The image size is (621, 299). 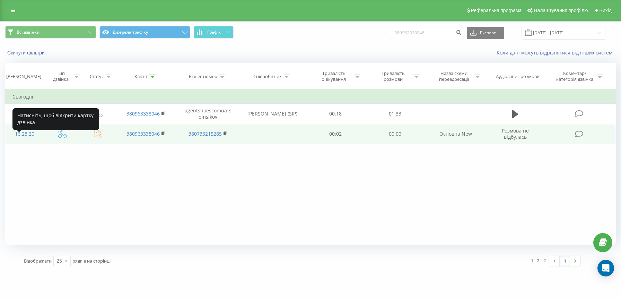 What do you see at coordinates (518, 76) in the screenshot?
I see `div: Аудіозапис розмови` at bounding box center [518, 76].